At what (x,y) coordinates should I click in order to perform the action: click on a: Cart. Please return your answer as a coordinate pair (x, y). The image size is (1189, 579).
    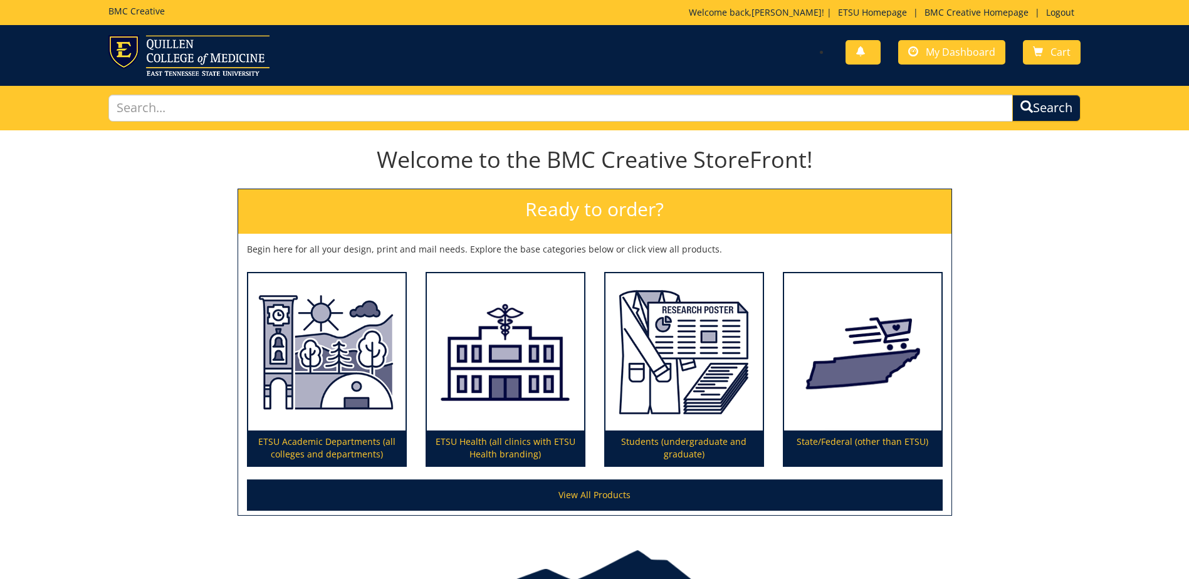
    Looking at the image, I should click on (1052, 52).